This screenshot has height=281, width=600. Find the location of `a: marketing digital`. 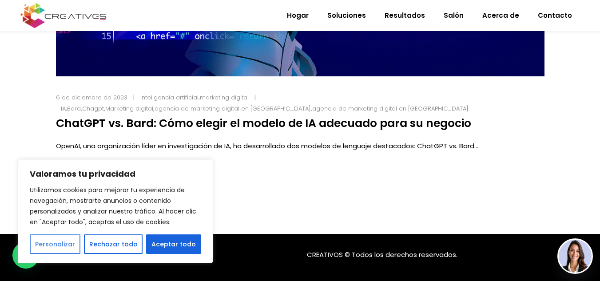

a: marketing digital is located at coordinates (224, 97).